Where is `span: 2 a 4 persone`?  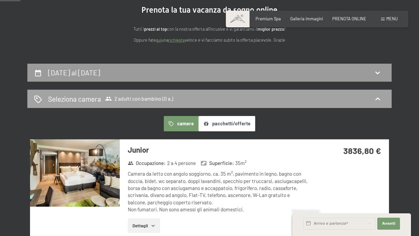 span: 2 a 4 persone is located at coordinates (182, 163).